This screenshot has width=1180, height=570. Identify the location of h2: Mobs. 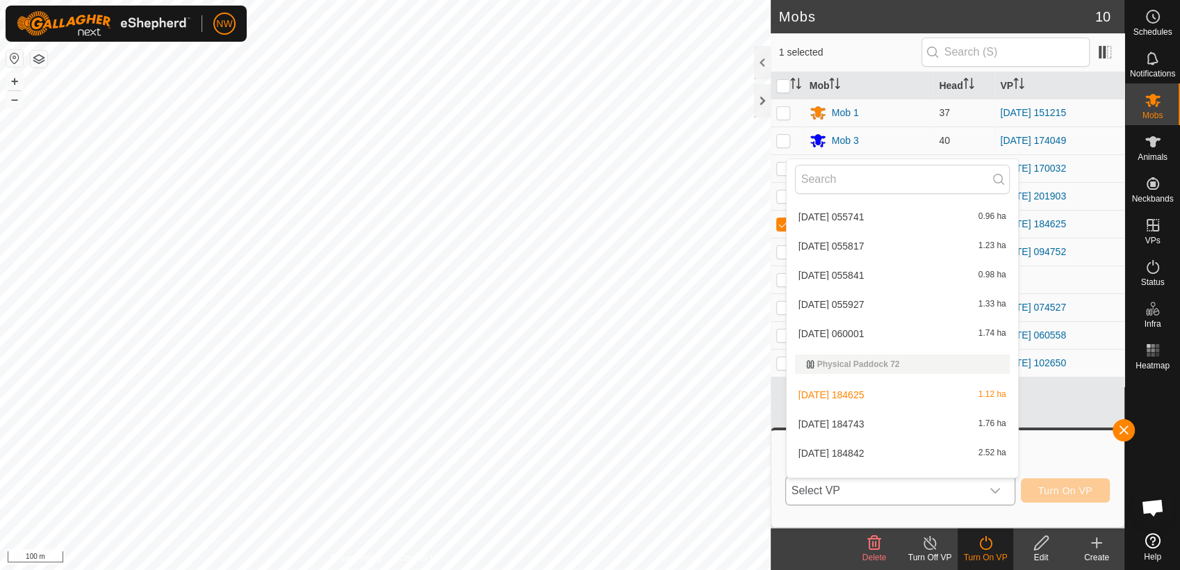
(936, 17).